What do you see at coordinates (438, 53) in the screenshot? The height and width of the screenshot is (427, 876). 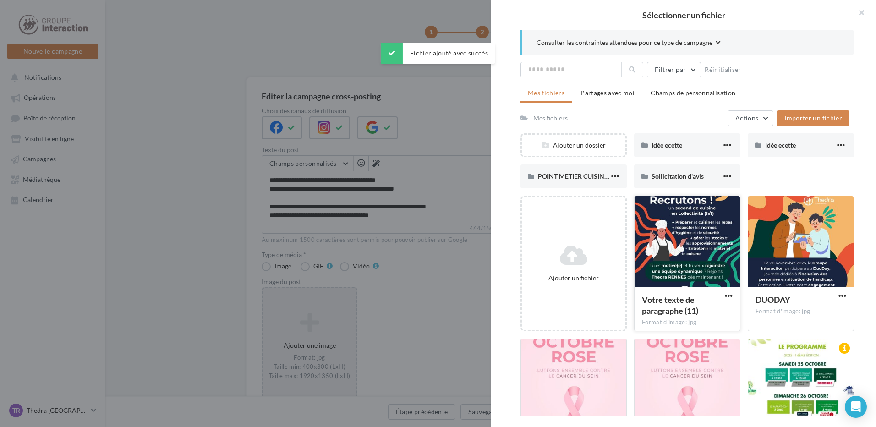 I see `div: Fichier ajouté avec succès` at bounding box center [438, 53].